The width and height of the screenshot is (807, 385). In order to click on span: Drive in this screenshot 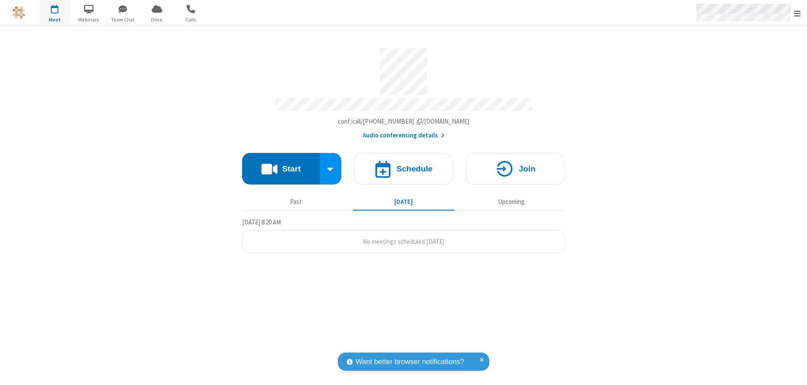, I will do `click(157, 20)`.